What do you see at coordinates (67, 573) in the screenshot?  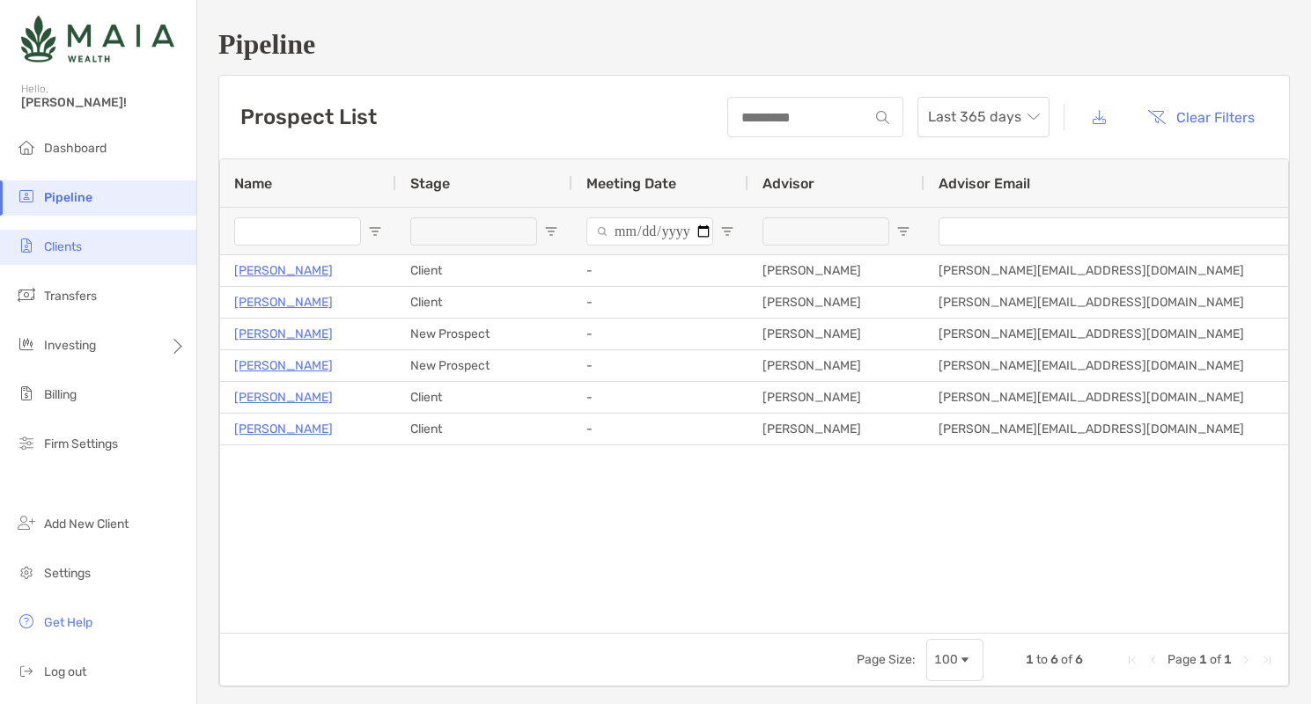 I see `span: Settings` at bounding box center [67, 573].